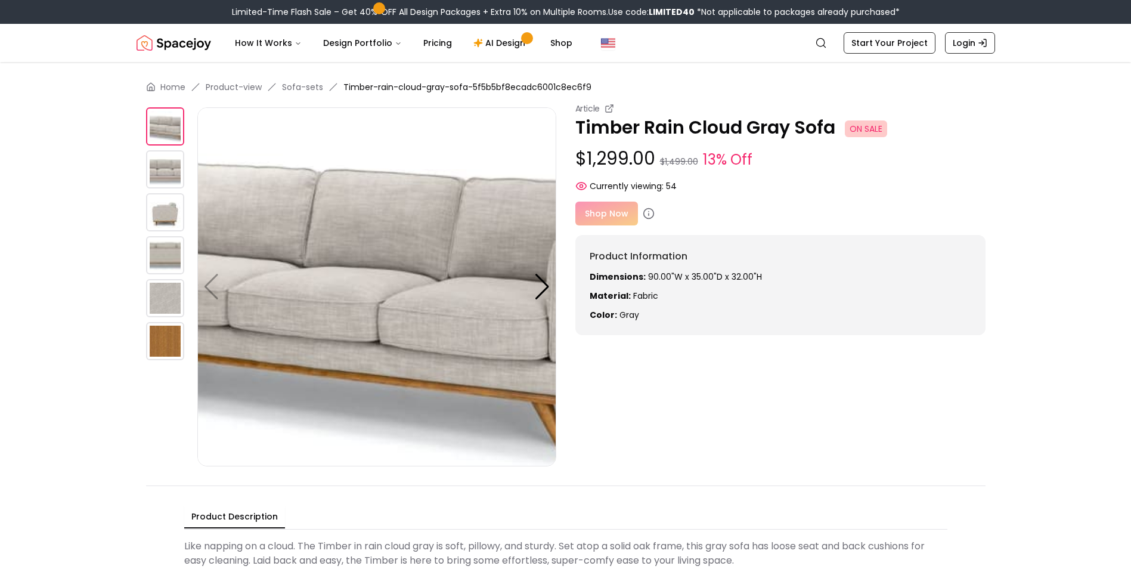 This screenshot has height=569, width=1131. I want to click on h6: Product Information, so click(780, 256).